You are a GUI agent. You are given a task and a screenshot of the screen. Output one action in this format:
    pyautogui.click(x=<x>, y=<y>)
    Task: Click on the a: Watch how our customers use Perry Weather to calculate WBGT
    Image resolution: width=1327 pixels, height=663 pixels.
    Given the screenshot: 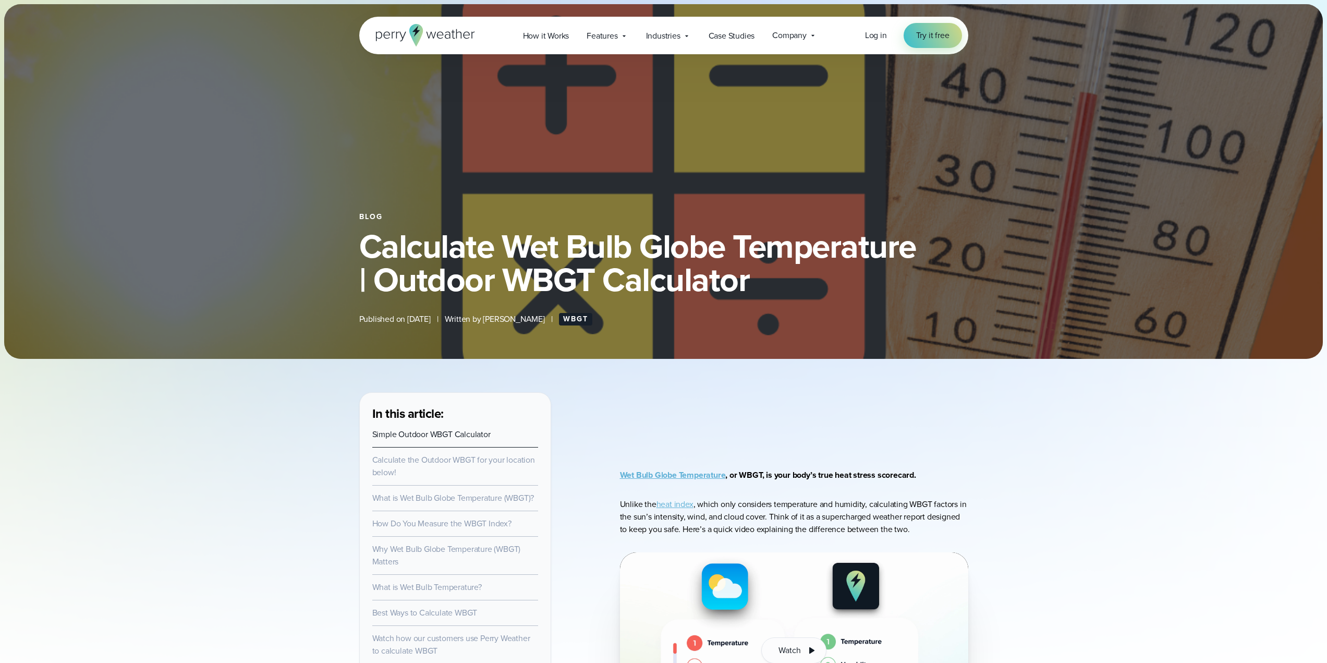 What is the action you would take?
    pyautogui.click(x=451, y=644)
    